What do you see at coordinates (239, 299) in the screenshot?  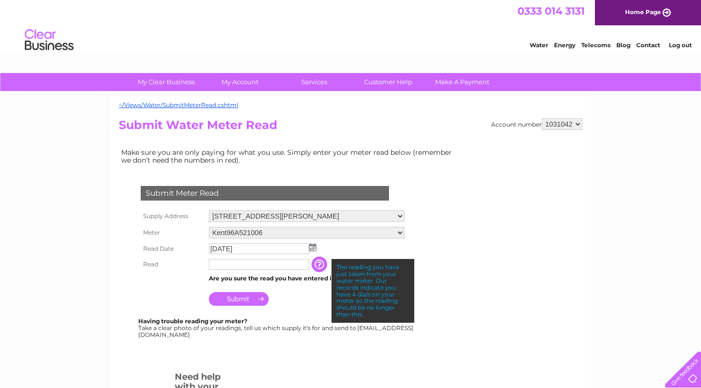 I see `input: Submit` at bounding box center [239, 299].